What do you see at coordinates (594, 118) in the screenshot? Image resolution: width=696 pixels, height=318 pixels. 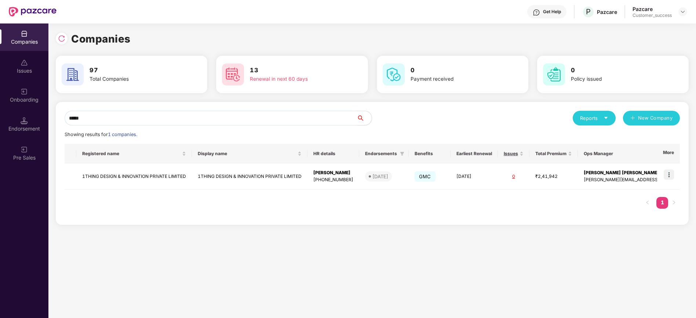 I see `div: Reports` at bounding box center [594, 118].